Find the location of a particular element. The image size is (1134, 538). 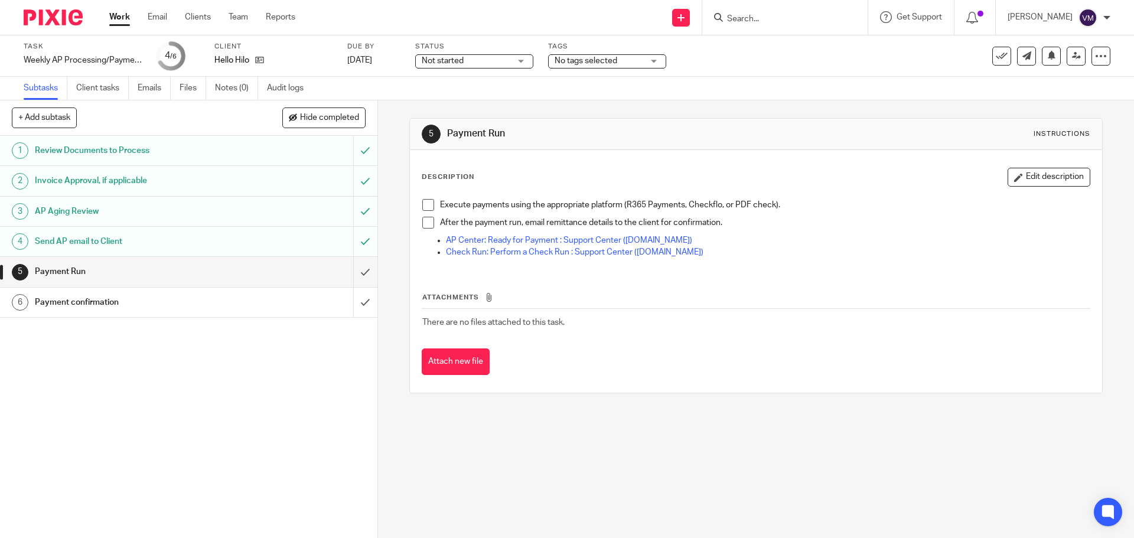

a: Clients is located at coordinates (198, 17).